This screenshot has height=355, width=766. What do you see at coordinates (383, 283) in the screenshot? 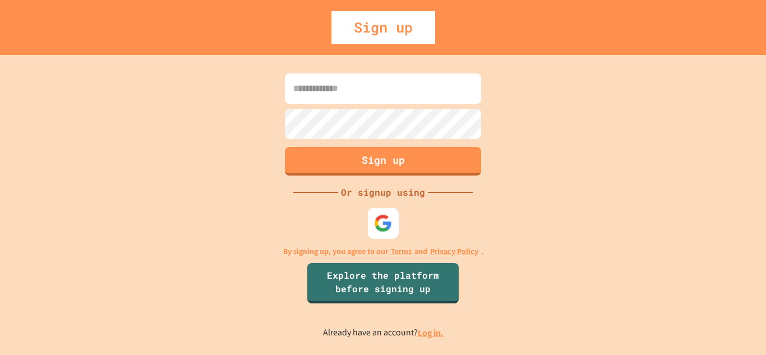
I see `a: Explore the platform before signing up` at bounding box center [383, 283].